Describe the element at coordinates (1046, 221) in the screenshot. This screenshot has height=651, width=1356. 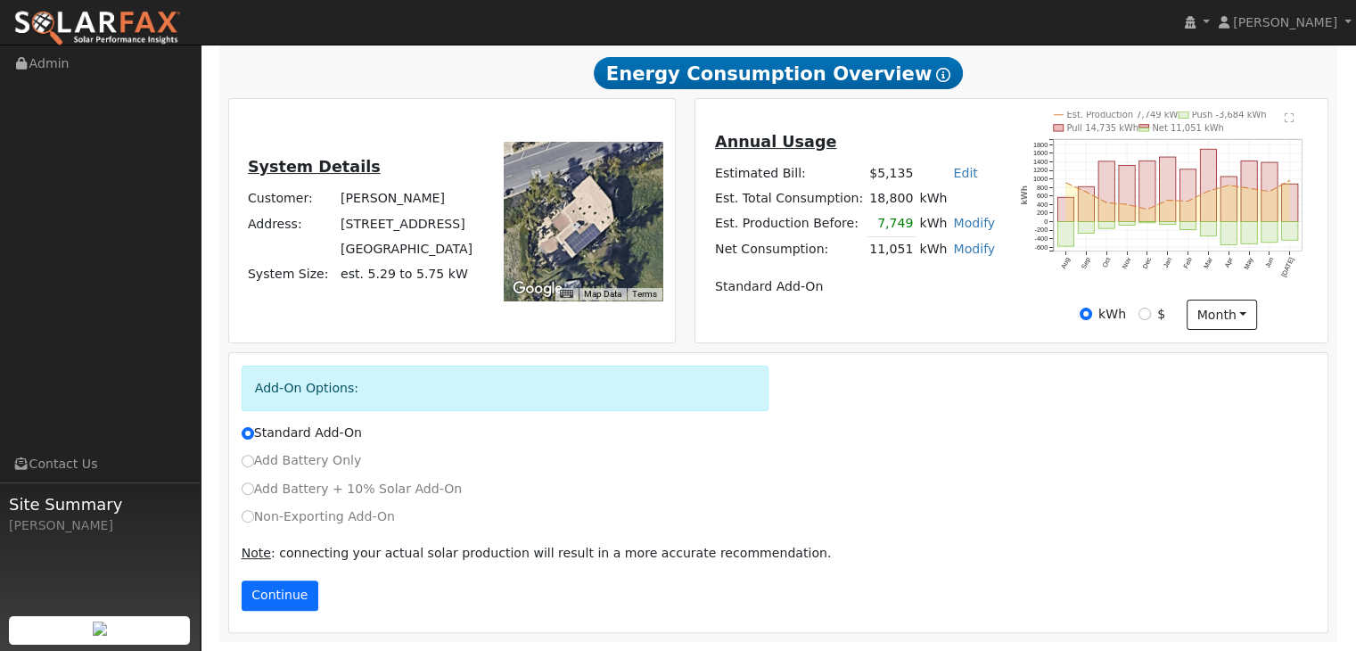
I see `text: 0` at that location.